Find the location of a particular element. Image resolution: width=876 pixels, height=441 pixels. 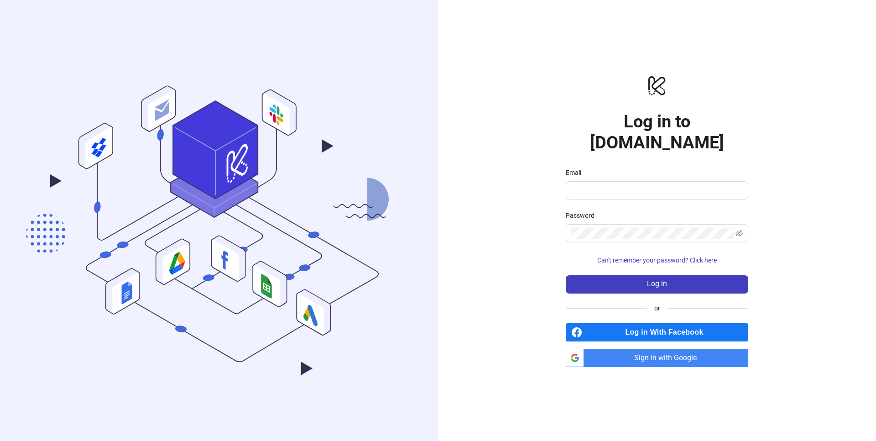

a: Can't remember your password? Click here is located at coordinates (657, 260).